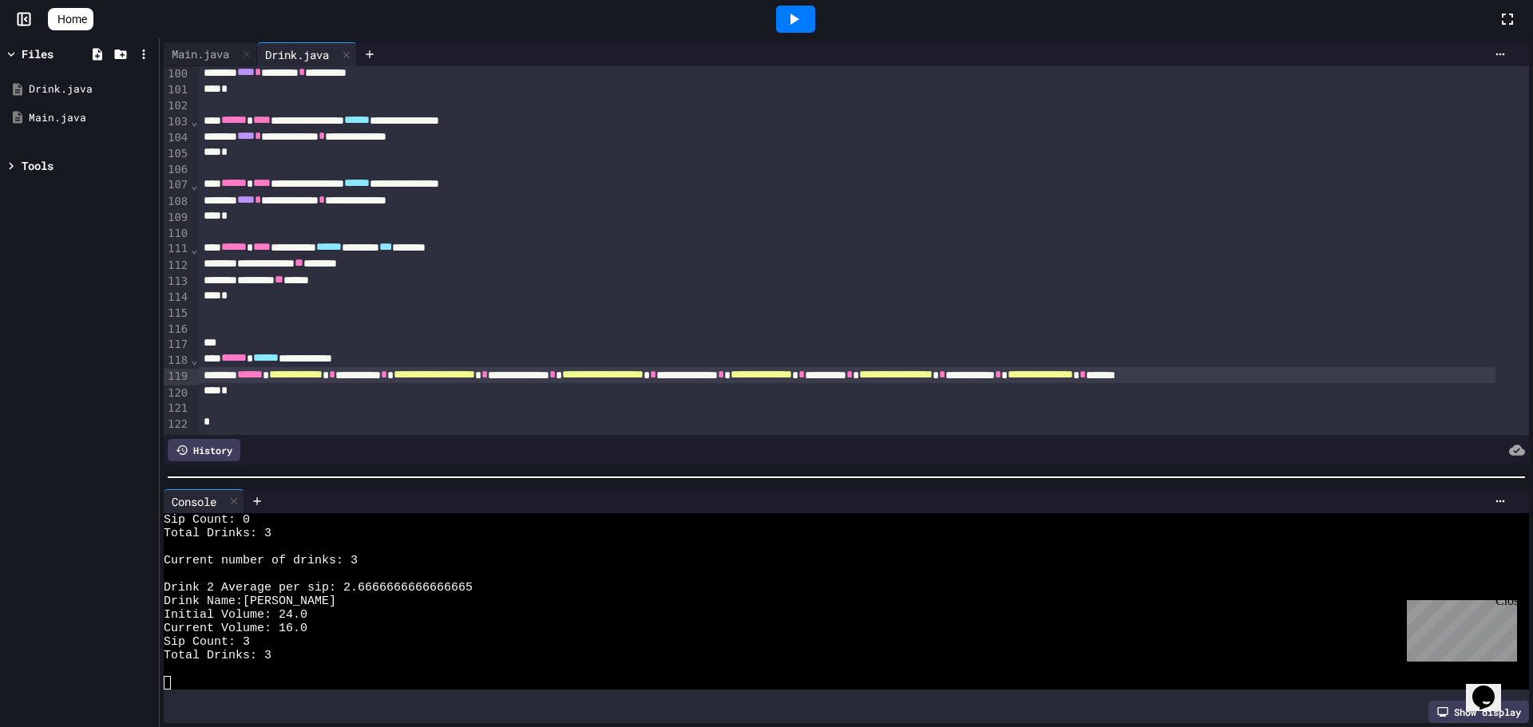  What do you see at coordinates (176, 266) in the screenshot?
I see `div: 112` at bounding box center [176, 266].